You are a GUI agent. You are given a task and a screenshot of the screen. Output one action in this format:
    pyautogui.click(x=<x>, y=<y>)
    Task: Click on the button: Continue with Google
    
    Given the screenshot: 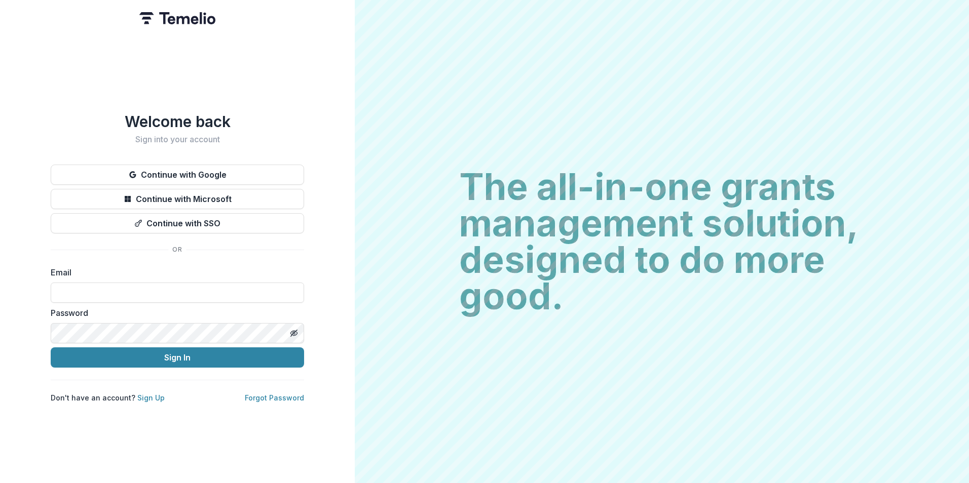 What is the action you would take?
    pyautogui.click(x=177, y=175)
    